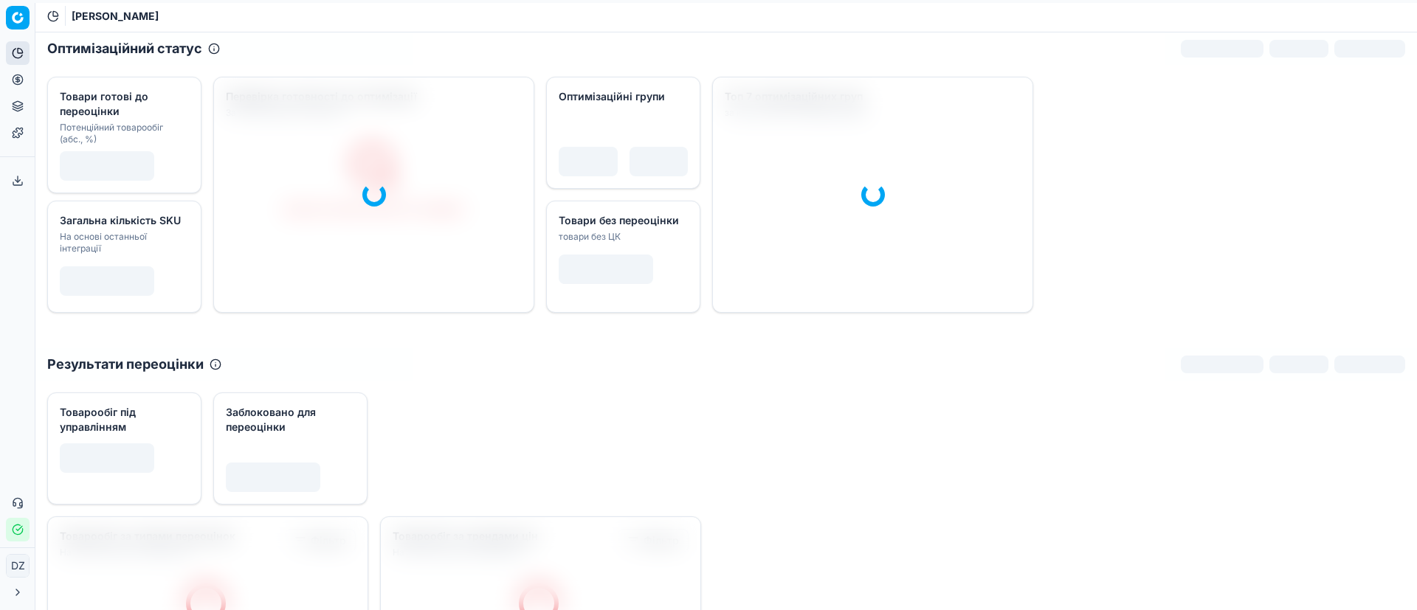 The image size is (1417, 610). What do you see at coordinates (125, 49) in the screenshot?
I see `h2: Оптимізаційний статус` at bounding box center [125, 49].